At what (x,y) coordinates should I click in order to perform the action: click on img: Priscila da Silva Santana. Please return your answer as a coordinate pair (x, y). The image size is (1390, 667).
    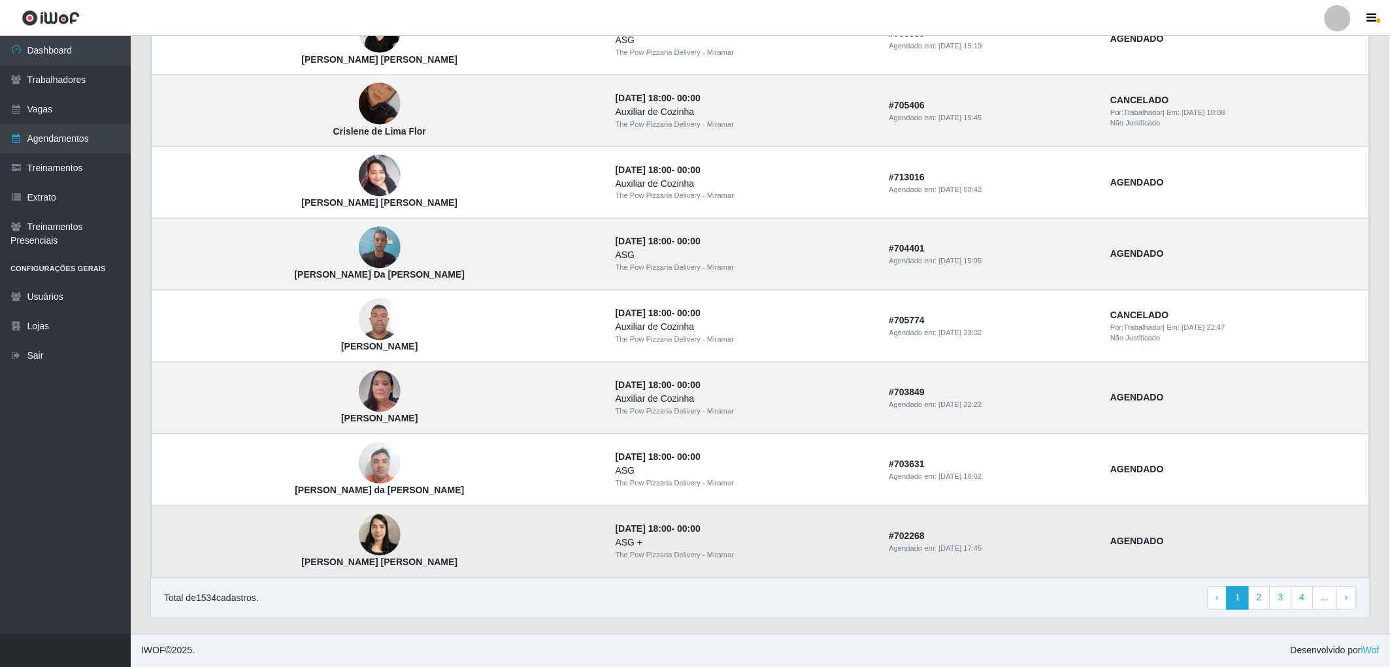
    Looking at the image, I should click on (380, 176).